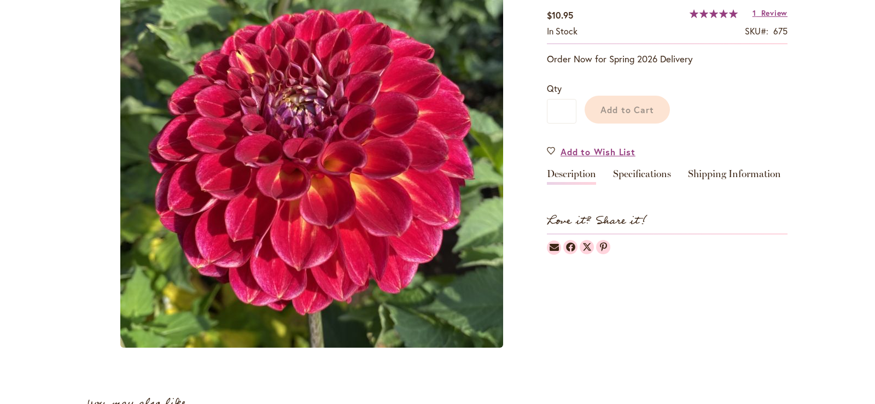  I want to click on span: Qty, so click(554, 88).